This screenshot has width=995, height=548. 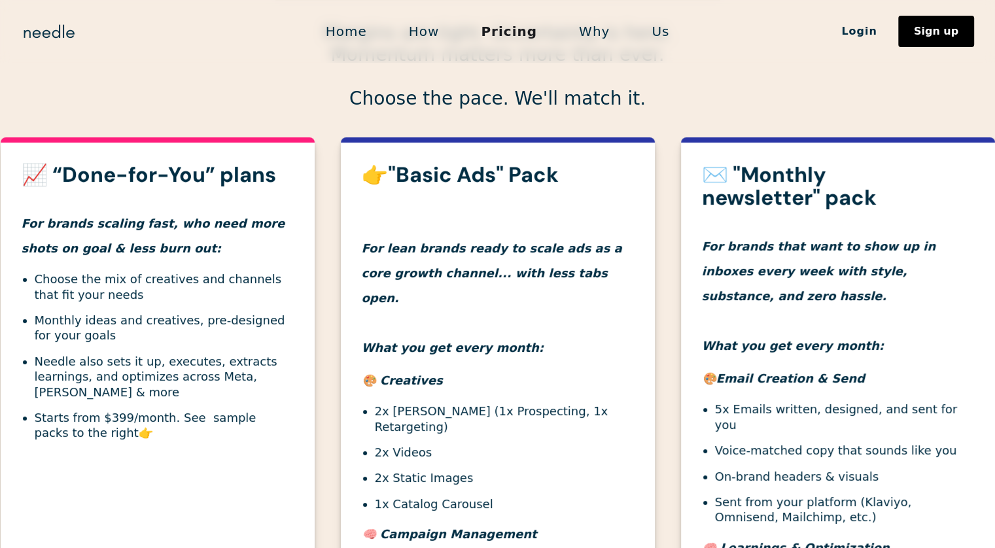 What do you see at coordinates (790, 378) in the screenshot?
I see `em: Email Creation & Send` at bounding box center [790, 378].